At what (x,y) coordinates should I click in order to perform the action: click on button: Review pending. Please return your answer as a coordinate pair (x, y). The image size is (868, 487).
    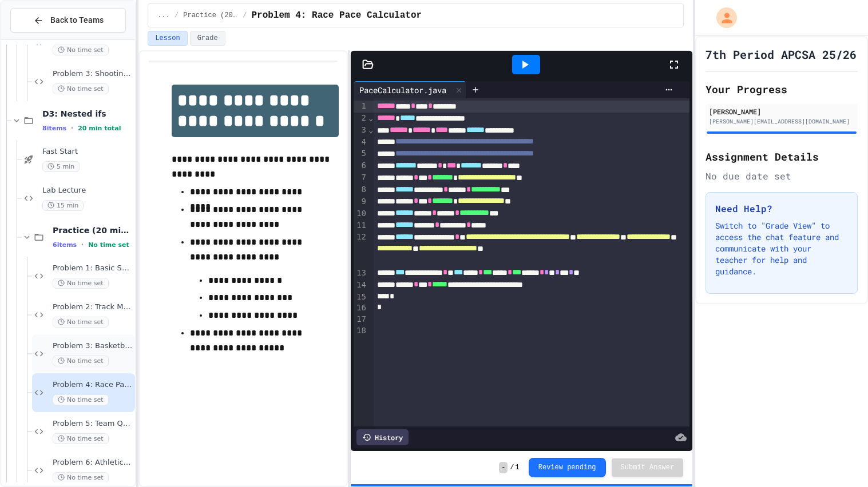
    Looking at the image, I should click on (567, 468).